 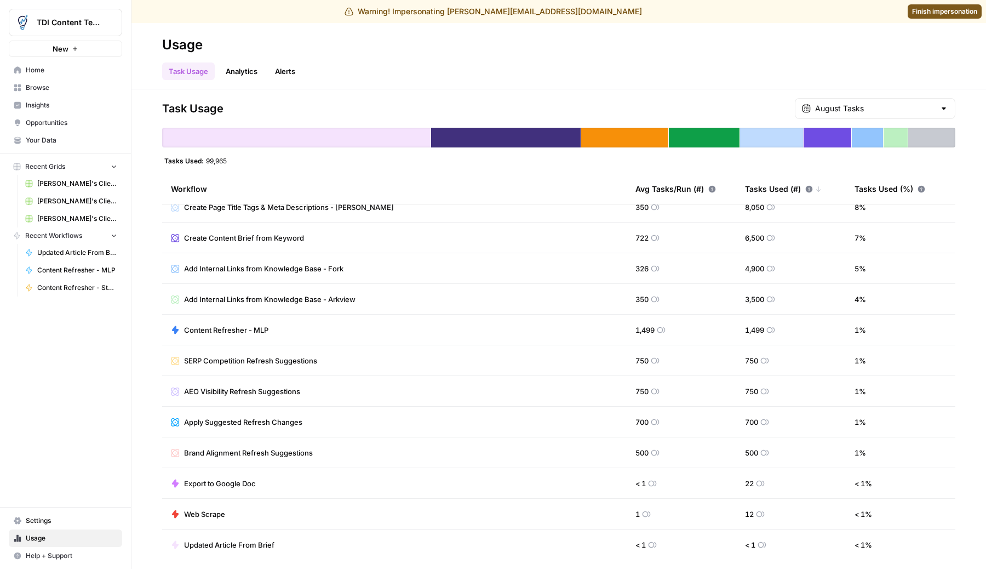 What do you see at coordinates (65, 22) in the screenshot?
I see `button: Workspace: TDI Content Team` at bounding box center [65, 22].